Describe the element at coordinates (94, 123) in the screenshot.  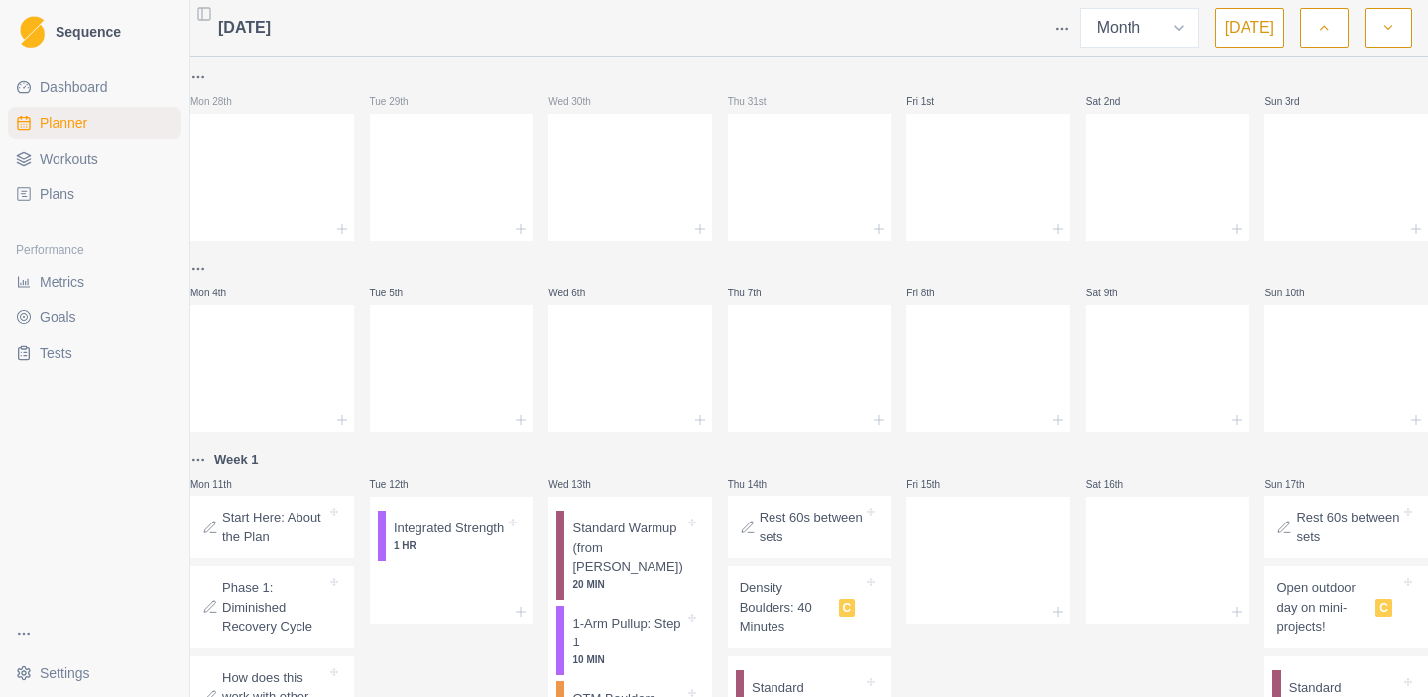
I see `a: Planner` at that location.